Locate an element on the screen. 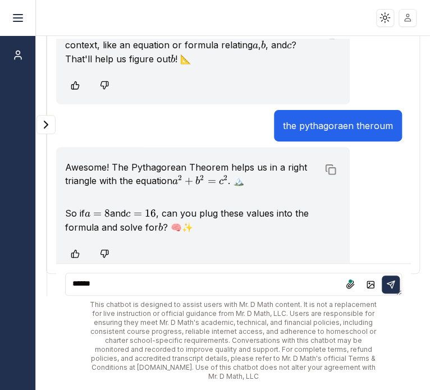  p: Let's dive into this math mystery! 🤔 Do you have more context, like an equation or formula relati... is located at coordinates (192, 45).